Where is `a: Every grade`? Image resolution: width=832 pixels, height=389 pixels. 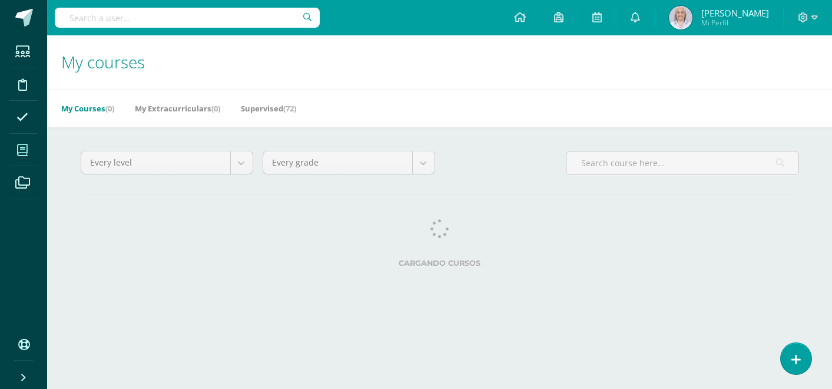
a: Every grade is located at coordinates (349, 163).